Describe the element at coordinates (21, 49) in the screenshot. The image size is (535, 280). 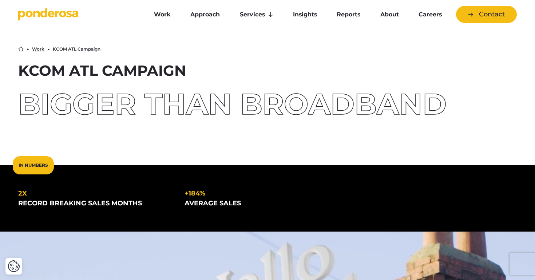
I see `a: Home` at that location.